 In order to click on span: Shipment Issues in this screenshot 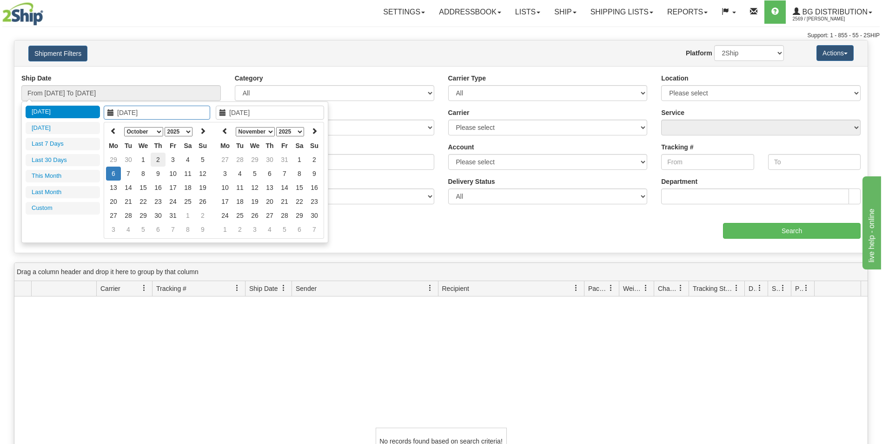, I will do `click(775, 288)`.